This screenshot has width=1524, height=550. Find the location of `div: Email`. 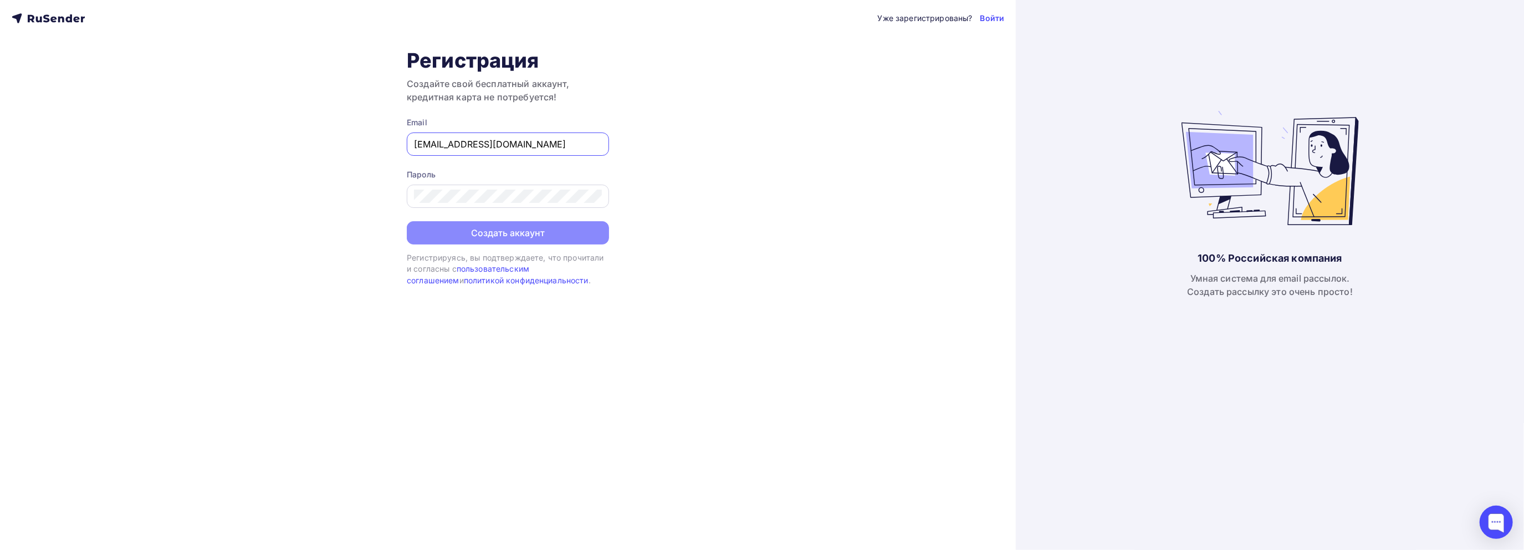

div: Email is located at coordinates (508, 122).